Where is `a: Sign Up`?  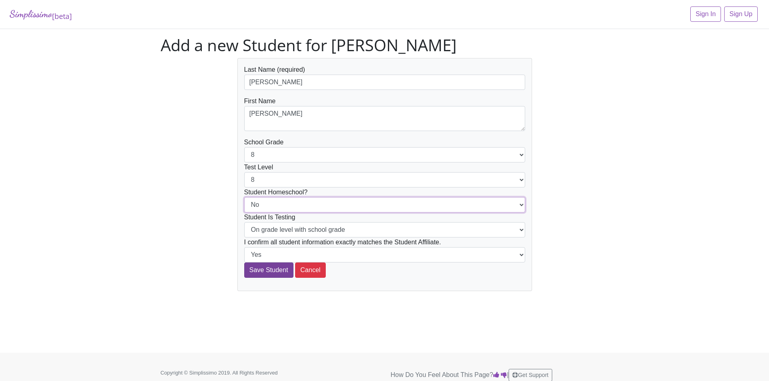 a: Sign Up is located at coordinates (740, 14).